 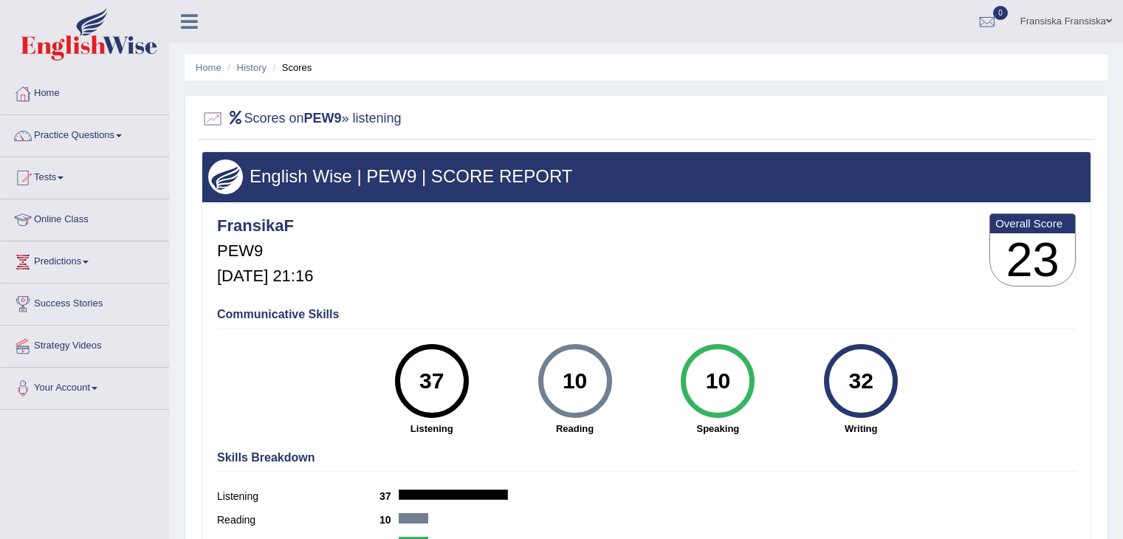 I want to click on h4: Communicative Skills, so click(x=646, y=315).